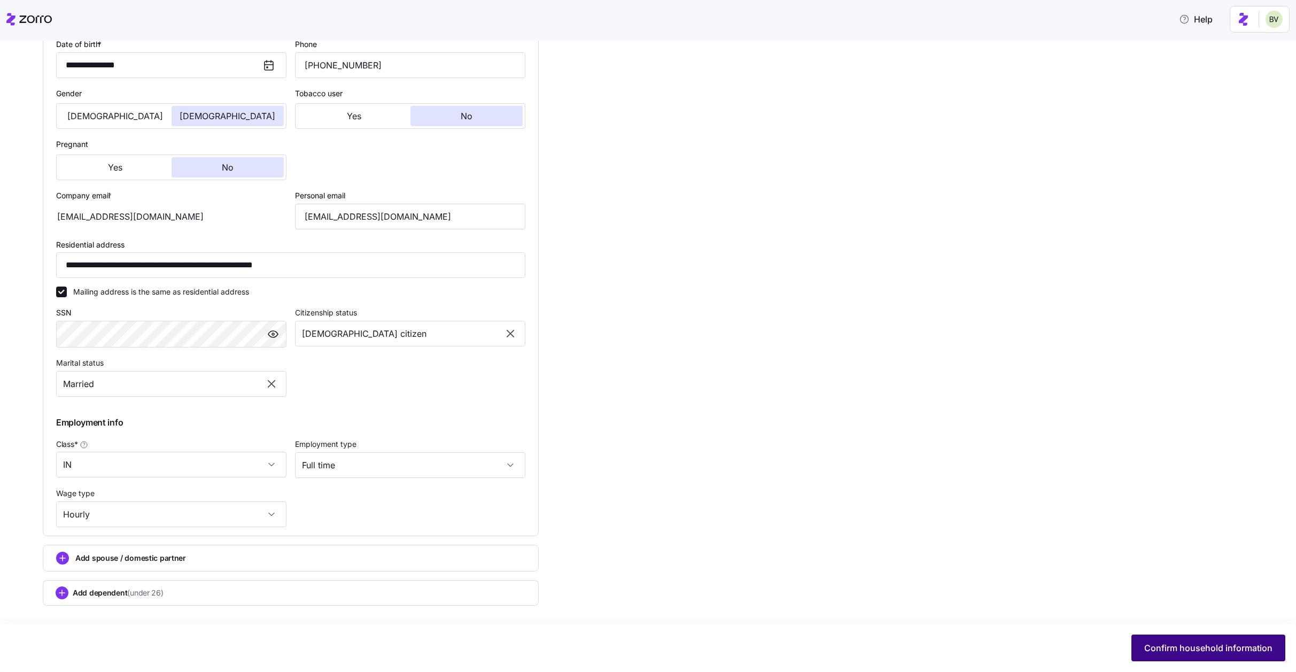  Describe the element at coordinates (326, 313) in the screenshot. I see `label: Citizenship status` at that location.